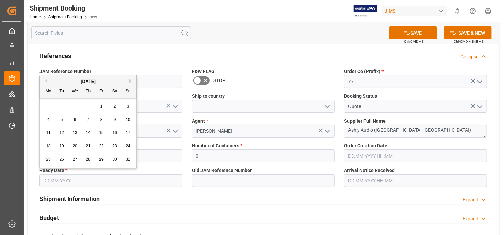 This screenshot has width=504, height=235. Describe the element at coordinates (48, 133) in the screenshot. I see `div: Choose Monday, August 11th, 2025` at that location.